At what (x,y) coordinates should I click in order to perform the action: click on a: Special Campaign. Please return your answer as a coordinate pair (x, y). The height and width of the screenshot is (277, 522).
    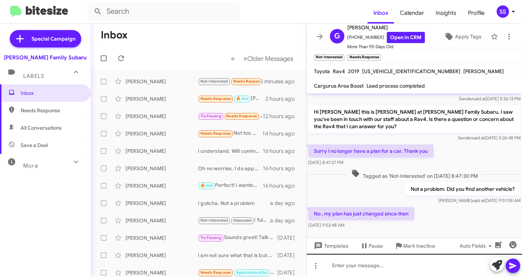
    Looking at the image, I should click on (45, 39).